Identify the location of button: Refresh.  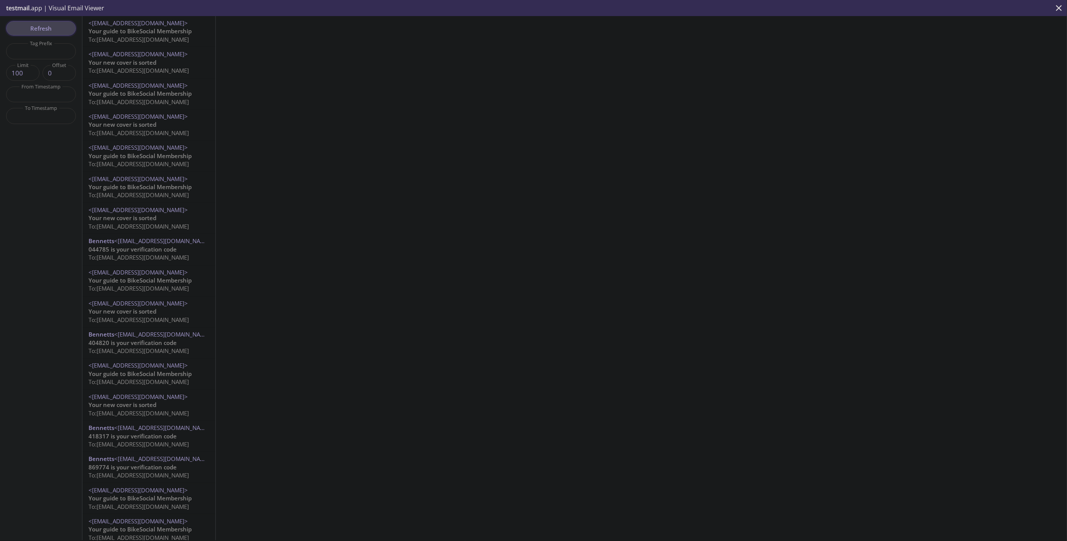
(41, 28).